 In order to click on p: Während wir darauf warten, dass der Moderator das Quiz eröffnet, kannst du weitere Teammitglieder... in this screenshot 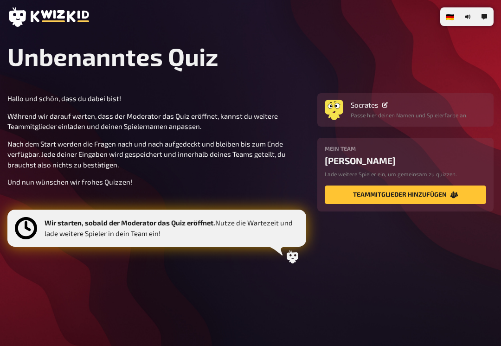, I will do `click(157, 121)`.